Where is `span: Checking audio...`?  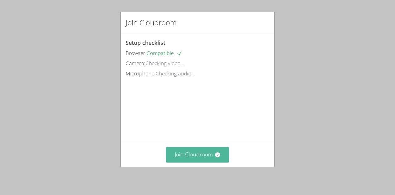
span: Checking audio... is located at coordinates (175, 73).